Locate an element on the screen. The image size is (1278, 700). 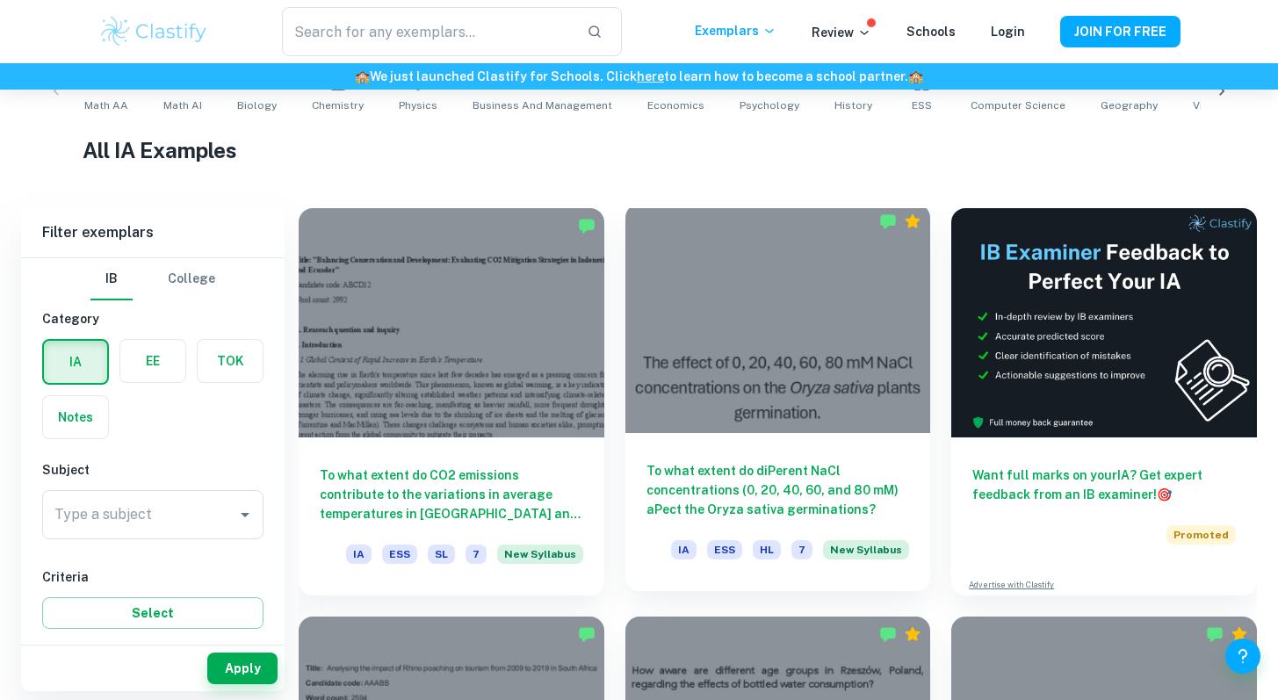
h1: All IA Examples is located at coordinates (639, 150).